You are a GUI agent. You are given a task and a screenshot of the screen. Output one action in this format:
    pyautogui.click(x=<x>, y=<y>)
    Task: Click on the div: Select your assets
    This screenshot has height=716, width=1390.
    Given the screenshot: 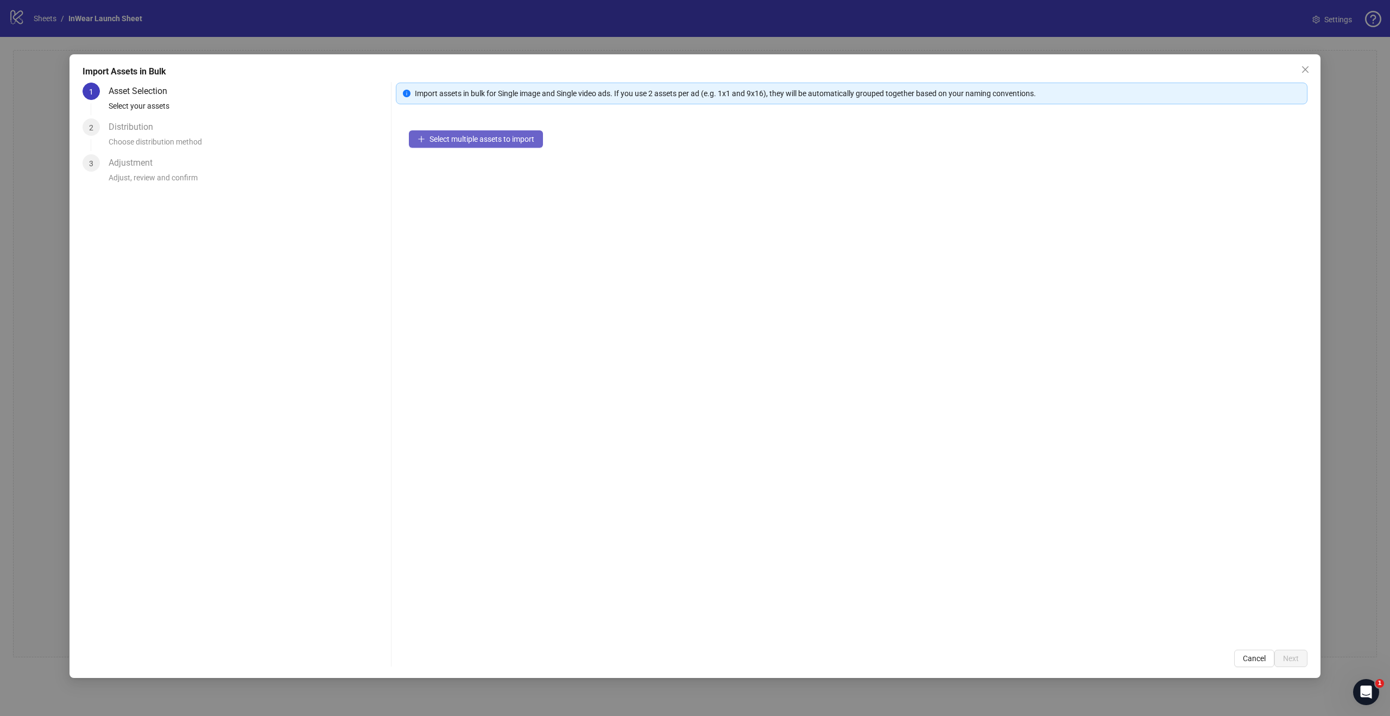 What is the action you would take?
    pyautogui.click(x=248, y=109)
    